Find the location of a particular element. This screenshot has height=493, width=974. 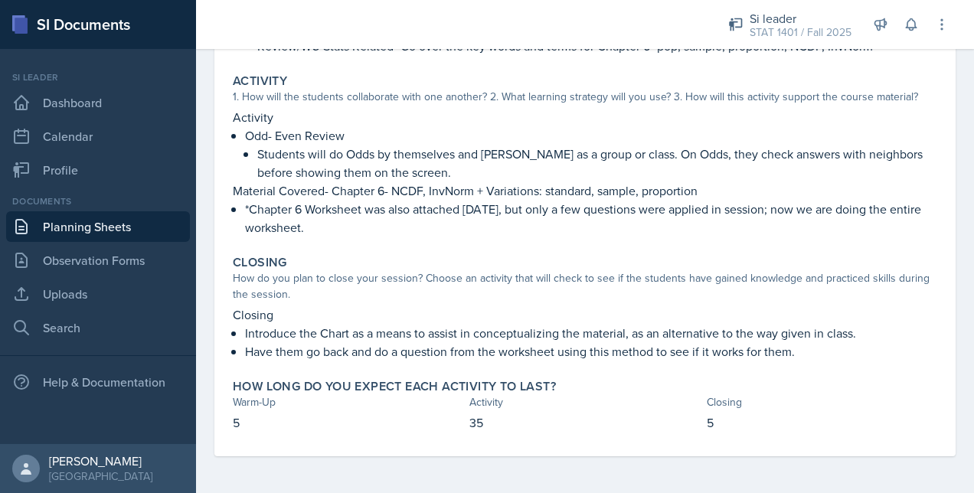

p: Closing is located at coordinates (585, 315).